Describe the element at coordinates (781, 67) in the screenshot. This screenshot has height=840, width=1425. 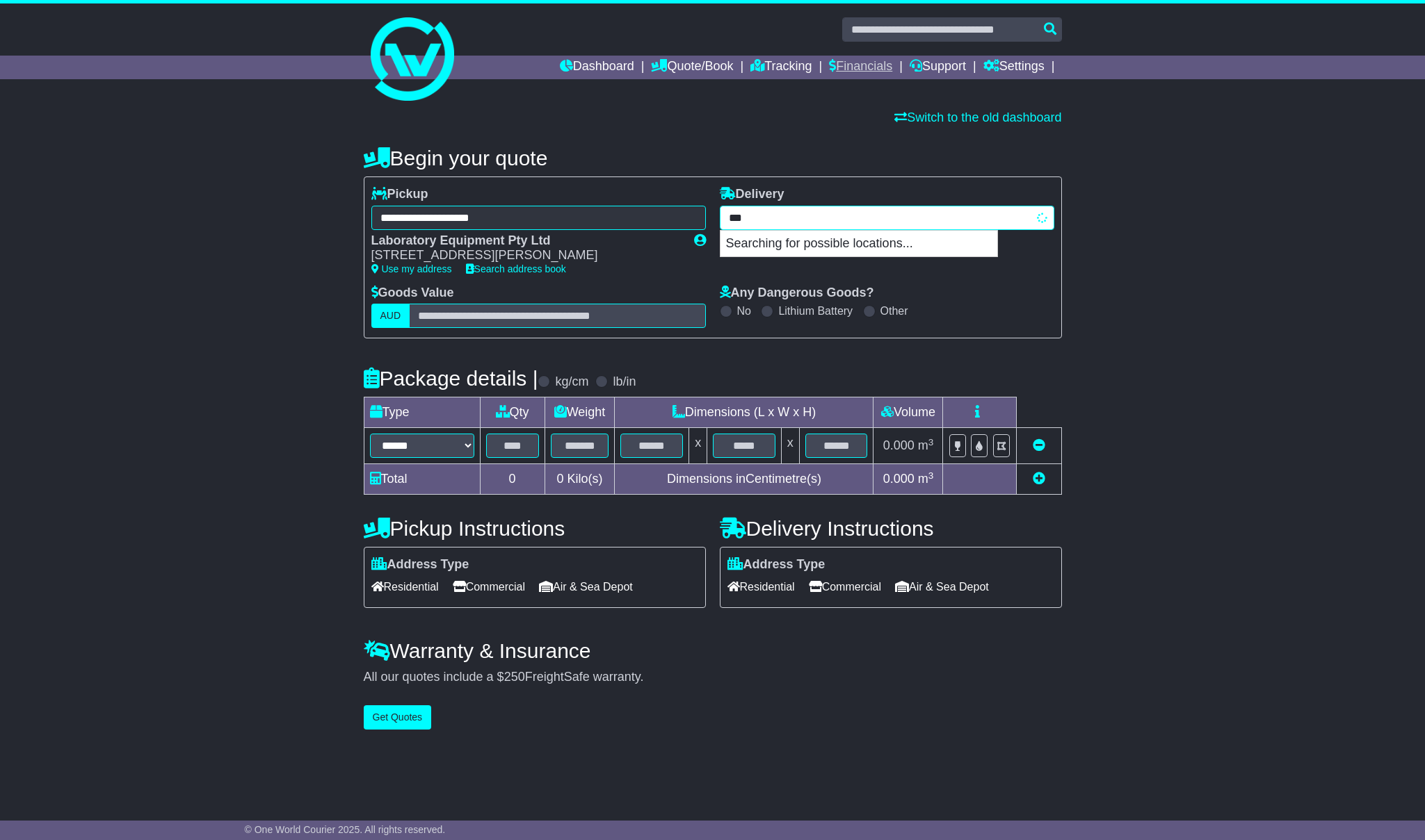
I see `a: Tracking` at that location.